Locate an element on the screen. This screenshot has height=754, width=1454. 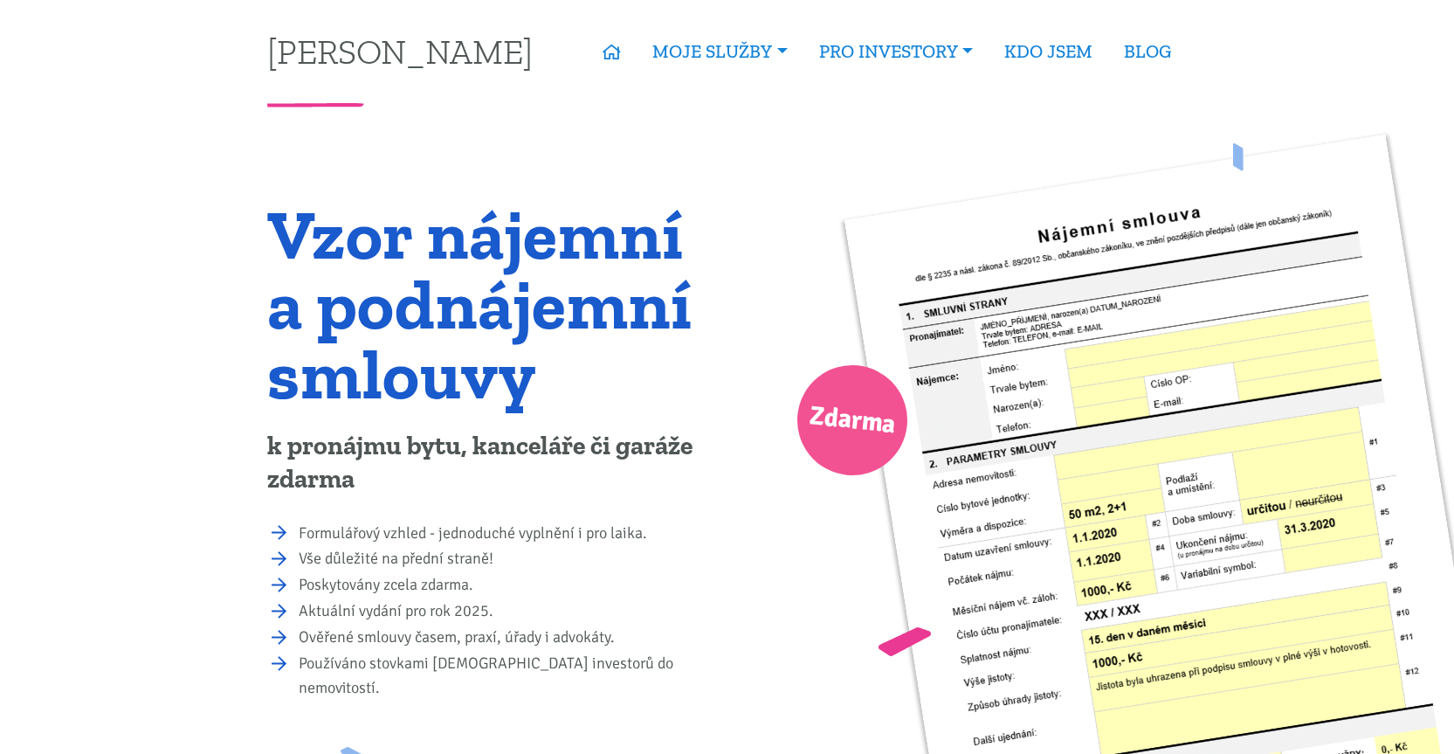
li: Formulářový vzhled - jednoduché vyplnění i pro laika. is located at coordinates (507, 534).